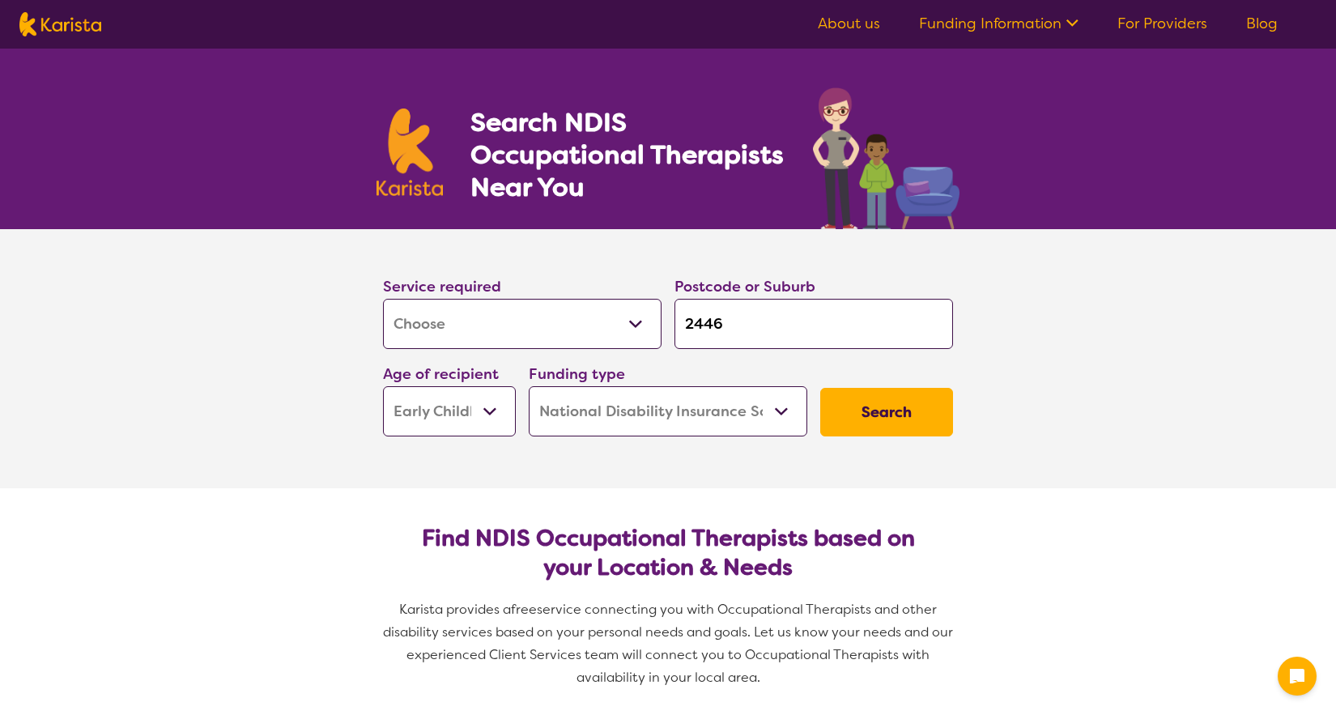  Describe the element at coordinates (745, 287) in the screenshot. I see `label: Postcode or Suburb` at that location.